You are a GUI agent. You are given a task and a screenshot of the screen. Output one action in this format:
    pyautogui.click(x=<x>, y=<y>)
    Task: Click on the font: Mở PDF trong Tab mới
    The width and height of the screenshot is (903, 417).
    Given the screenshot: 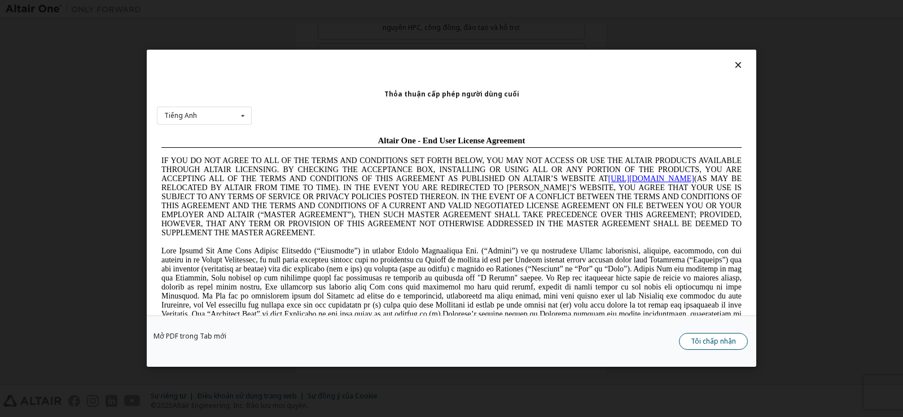 What is the action you would take?
    pyautogui.click(x=190, y=336)
    